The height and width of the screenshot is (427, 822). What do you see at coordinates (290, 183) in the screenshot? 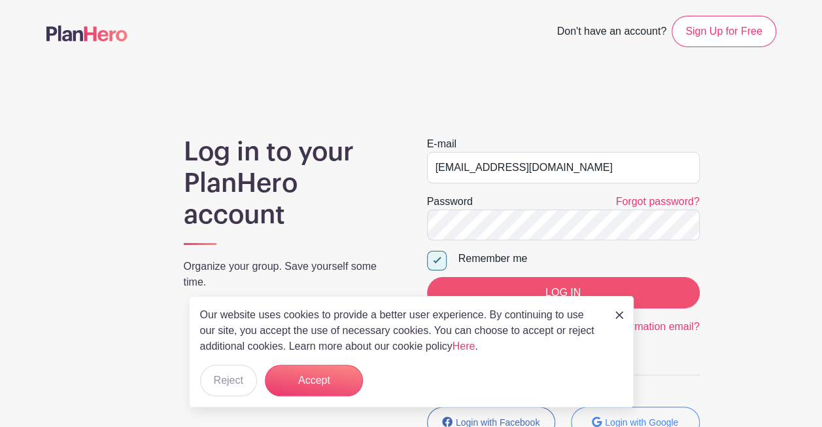
I see `h1: Log in to your PlanHero account` at bounding box center [290, 183].